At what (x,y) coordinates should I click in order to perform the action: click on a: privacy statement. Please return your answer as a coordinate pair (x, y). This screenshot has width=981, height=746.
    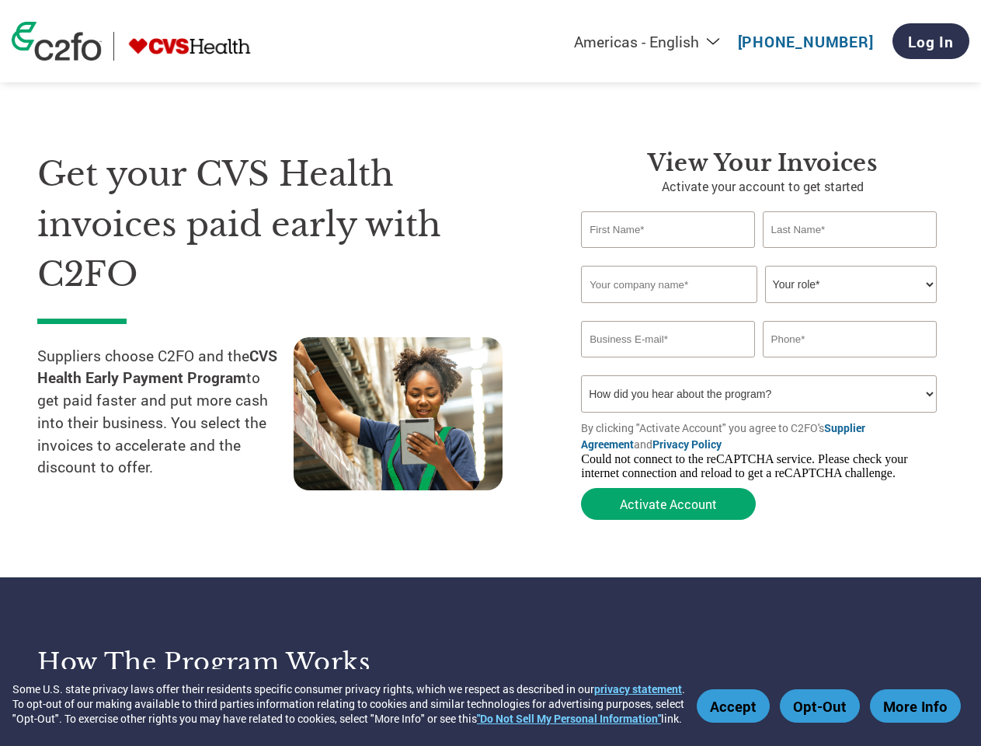
    Looking at the image, I should click on (638, 688).